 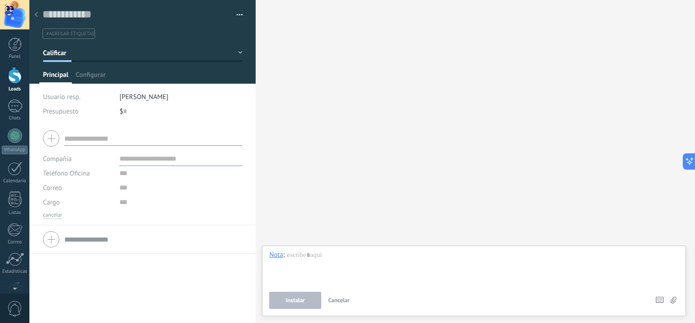 What do you see at coordinates (51, 202) in the screenshot?
I see `span: Cargo` at bounding box center [51, 202].